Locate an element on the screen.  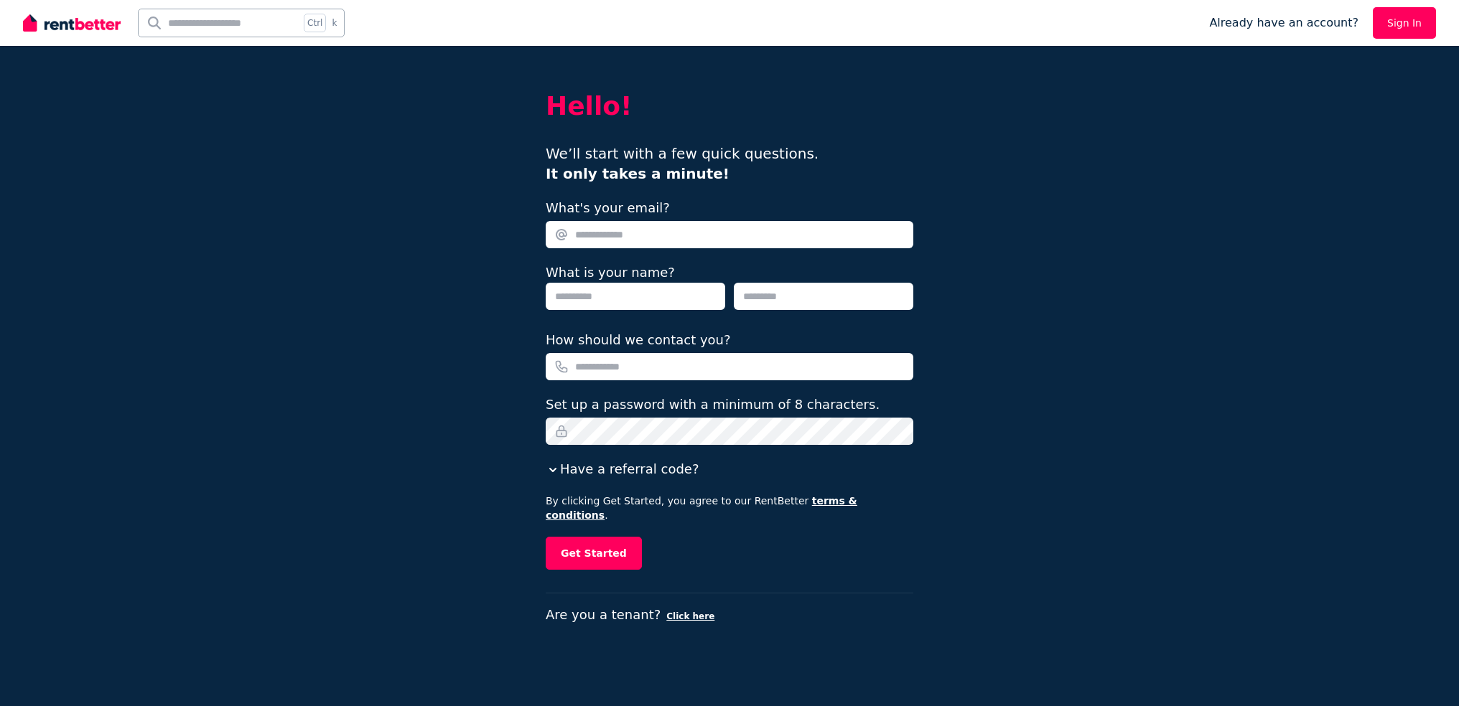
b: It only takes a minute! is located at coordinates (637, 174).